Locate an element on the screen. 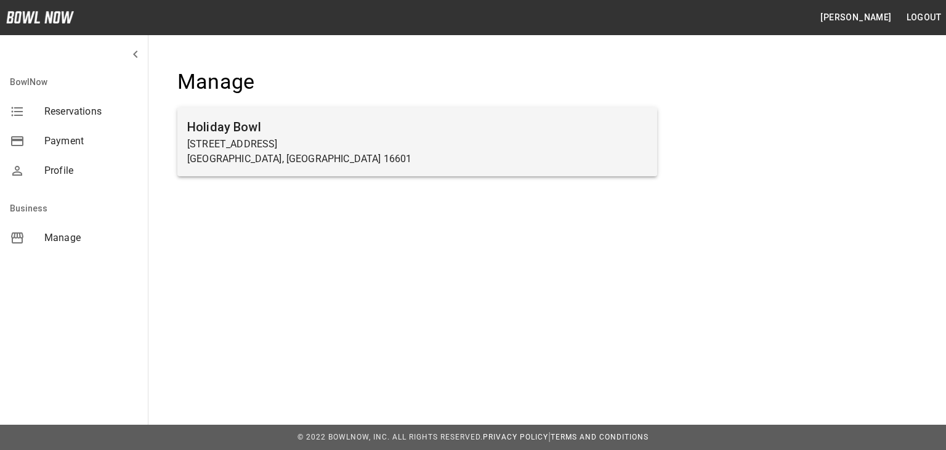 Image resolution: width=946 pixels, height=450 pixels. span: Manage is located at coordinates (91, 238).